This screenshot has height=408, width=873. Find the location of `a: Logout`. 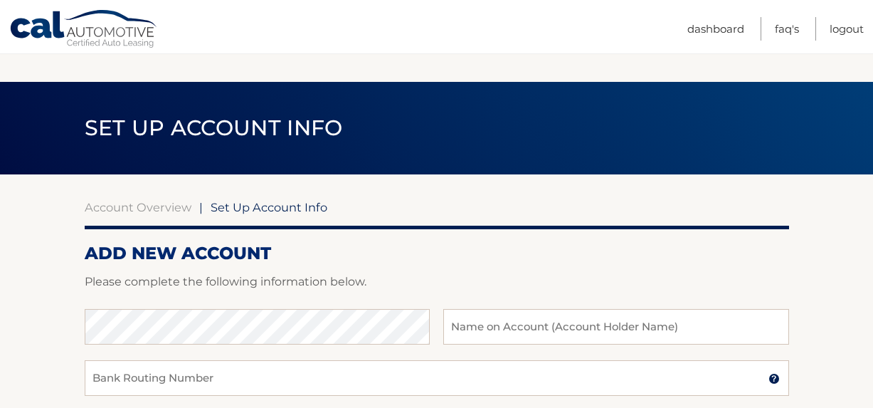

a: Logout is located at coordinates (846, 28).